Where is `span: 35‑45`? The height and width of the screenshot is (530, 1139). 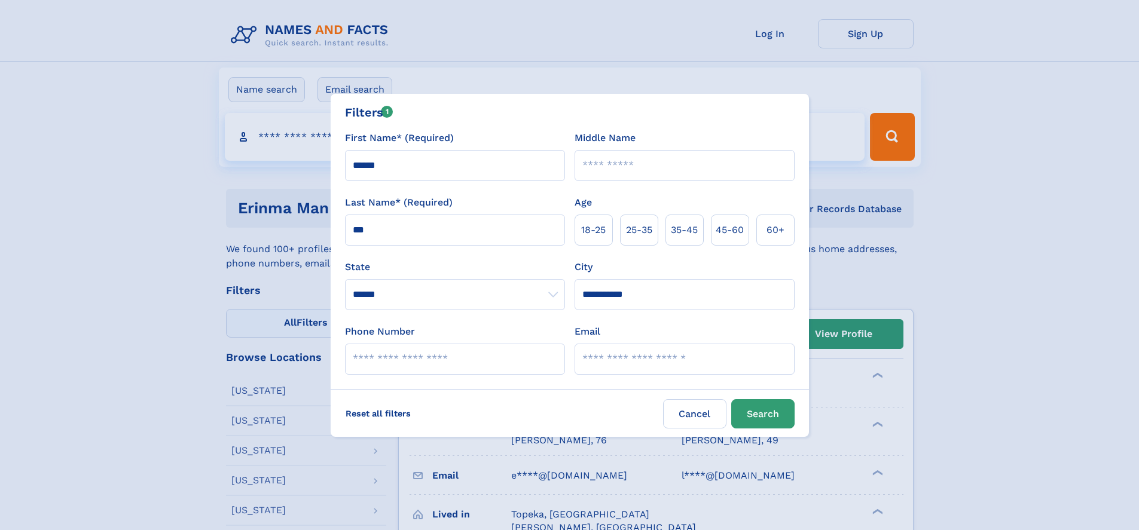 span: 35‑45 is located at coordinates (684, 230).